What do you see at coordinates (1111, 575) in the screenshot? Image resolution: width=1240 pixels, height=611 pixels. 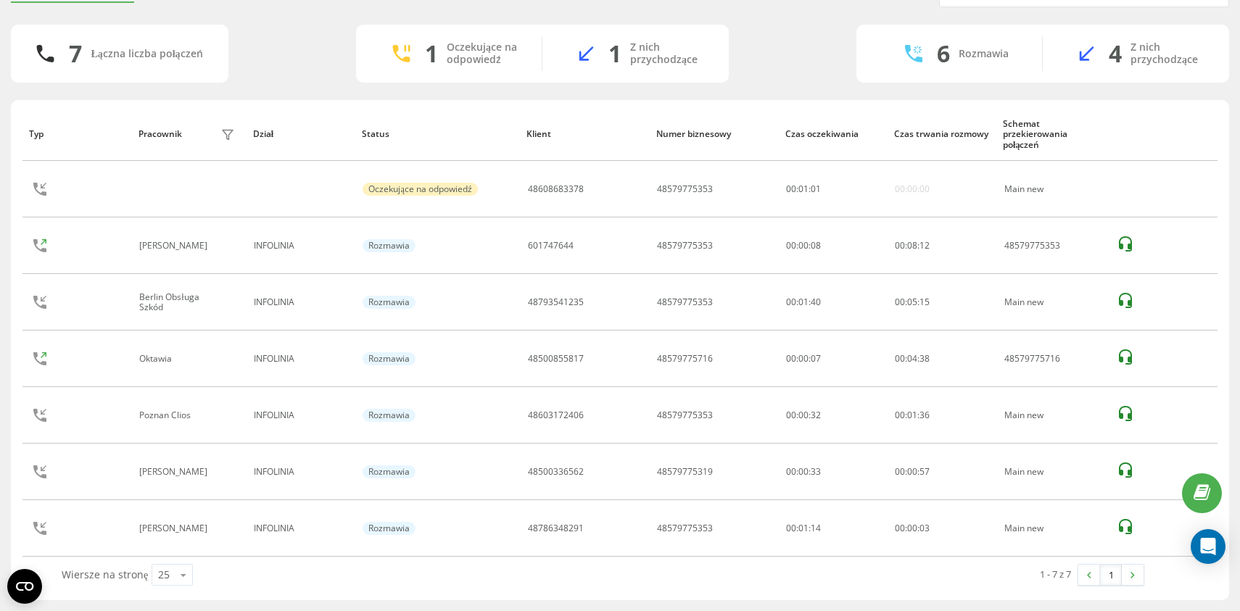 I see `a: 1` at bounding box center [1111, 575].